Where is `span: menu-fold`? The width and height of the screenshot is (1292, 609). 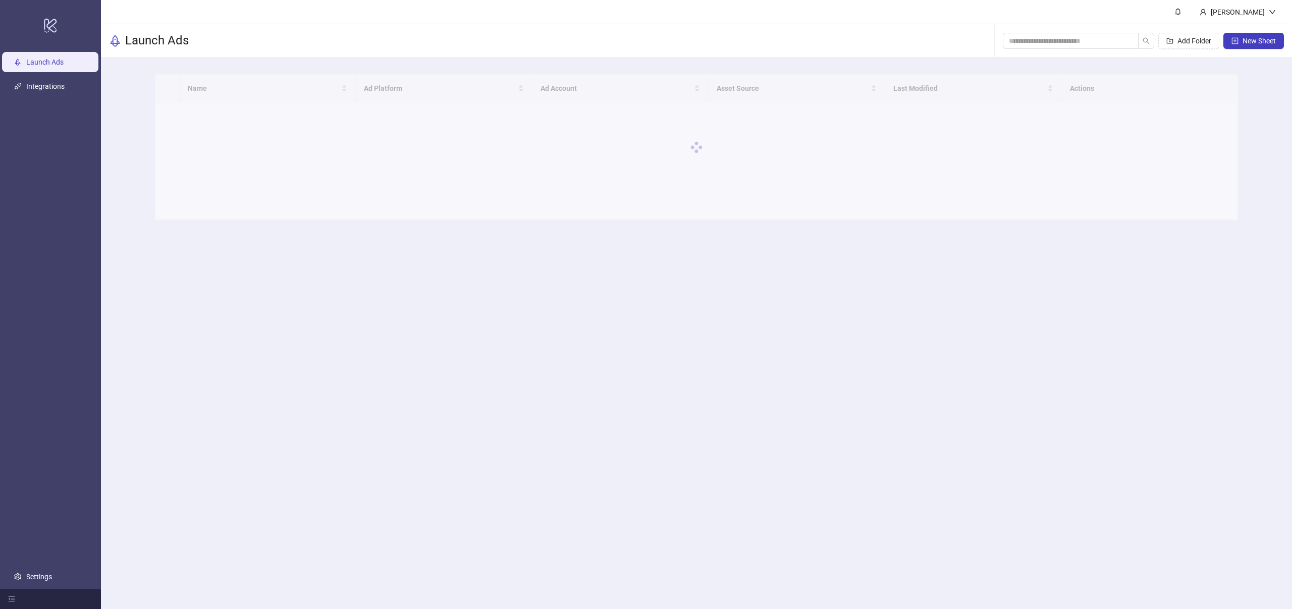 span: menu-fold is located at coordinates (12, 599).